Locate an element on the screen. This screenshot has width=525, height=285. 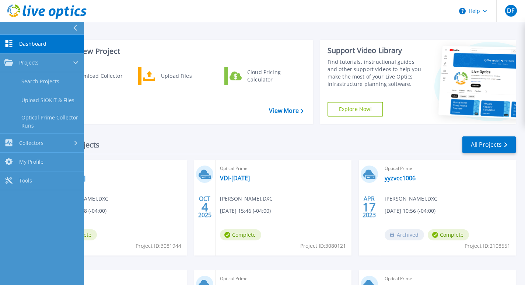
span: 17 is located at coordinates (369, 207).